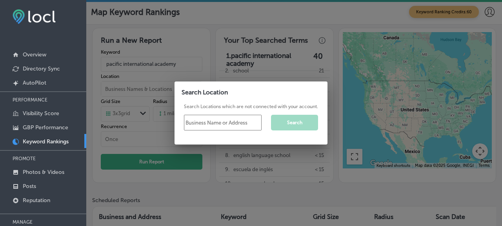 The height and width of the screenshot is (226, 502). I want to click on p: Keyword Rankings, so click(45, 142).